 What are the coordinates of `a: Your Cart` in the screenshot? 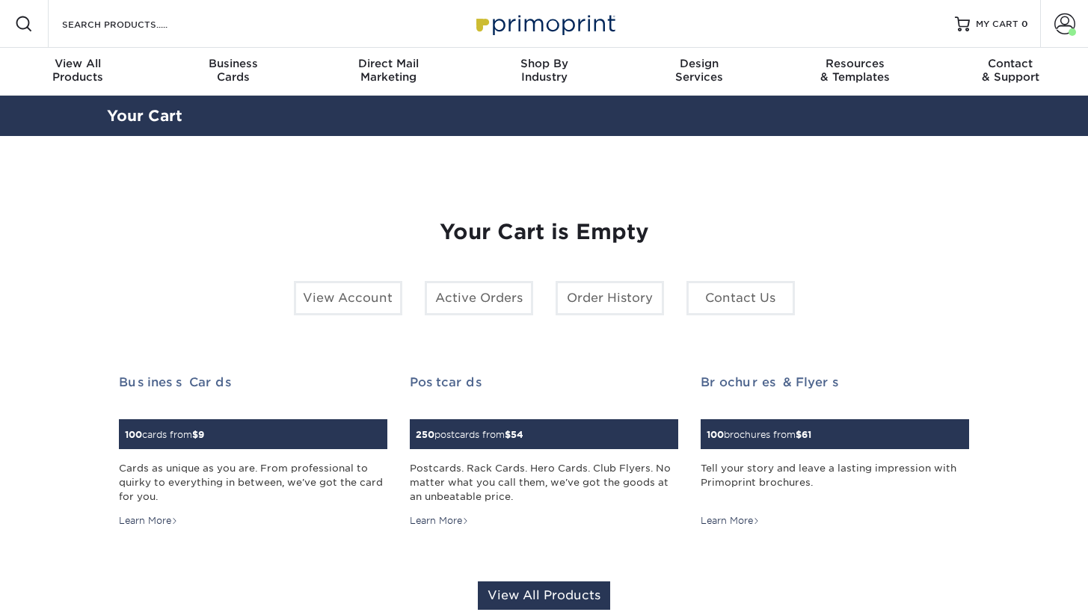 It's located at (144, 116).